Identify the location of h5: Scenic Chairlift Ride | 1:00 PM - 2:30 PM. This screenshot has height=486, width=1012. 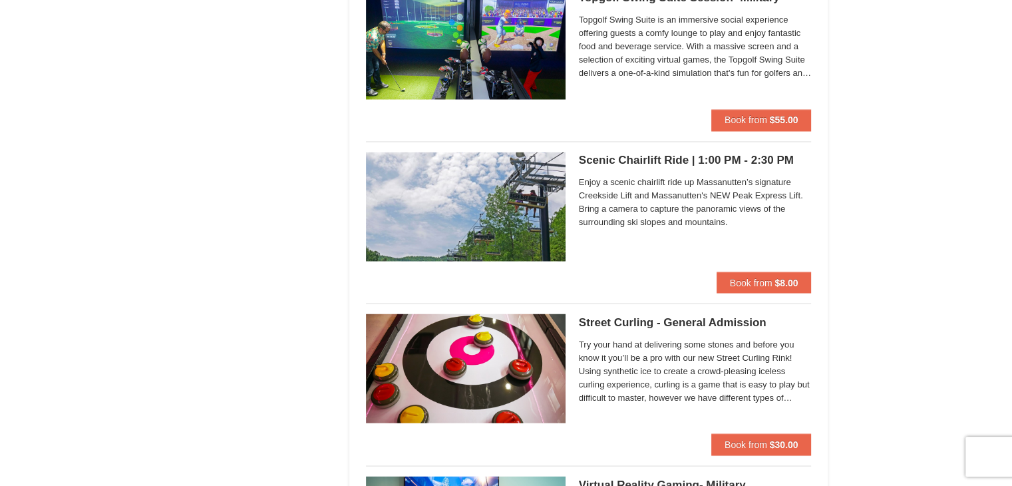
(695, 160).